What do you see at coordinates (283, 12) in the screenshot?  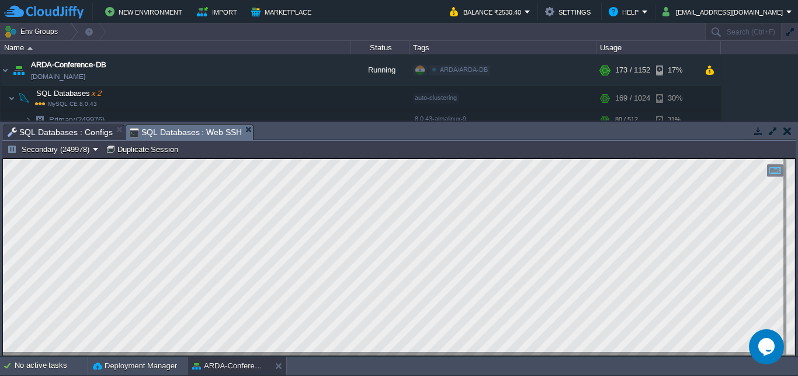 I see `button: Marketplace` at bounding box center [283, 12].